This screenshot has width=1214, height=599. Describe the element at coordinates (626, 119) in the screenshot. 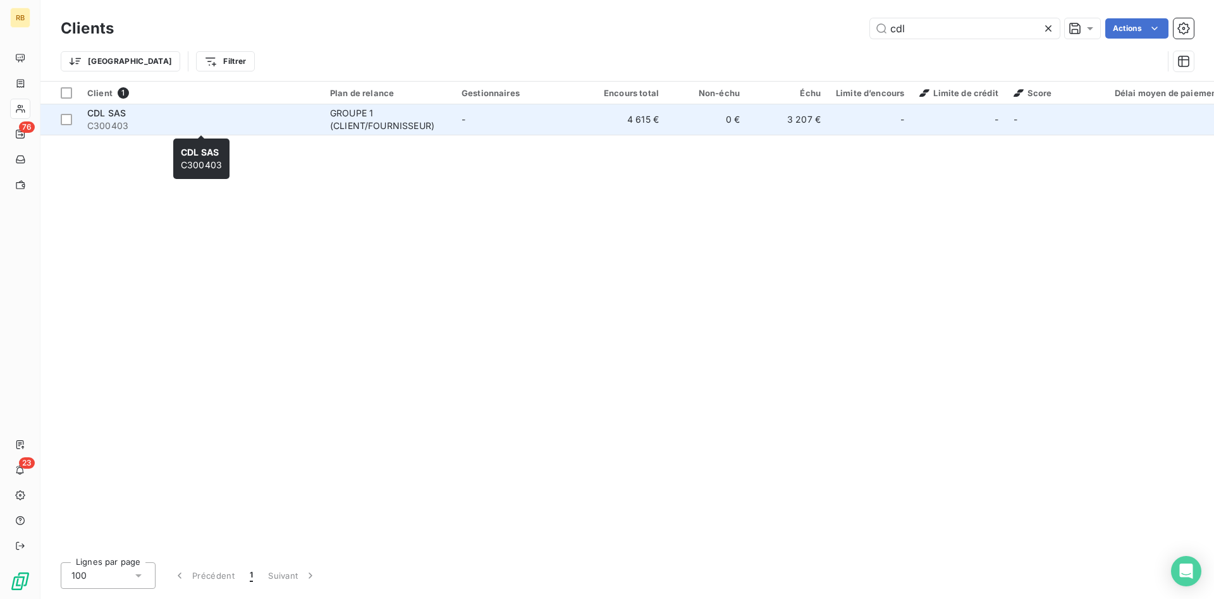

I see `td: 4 615 €` at that location.